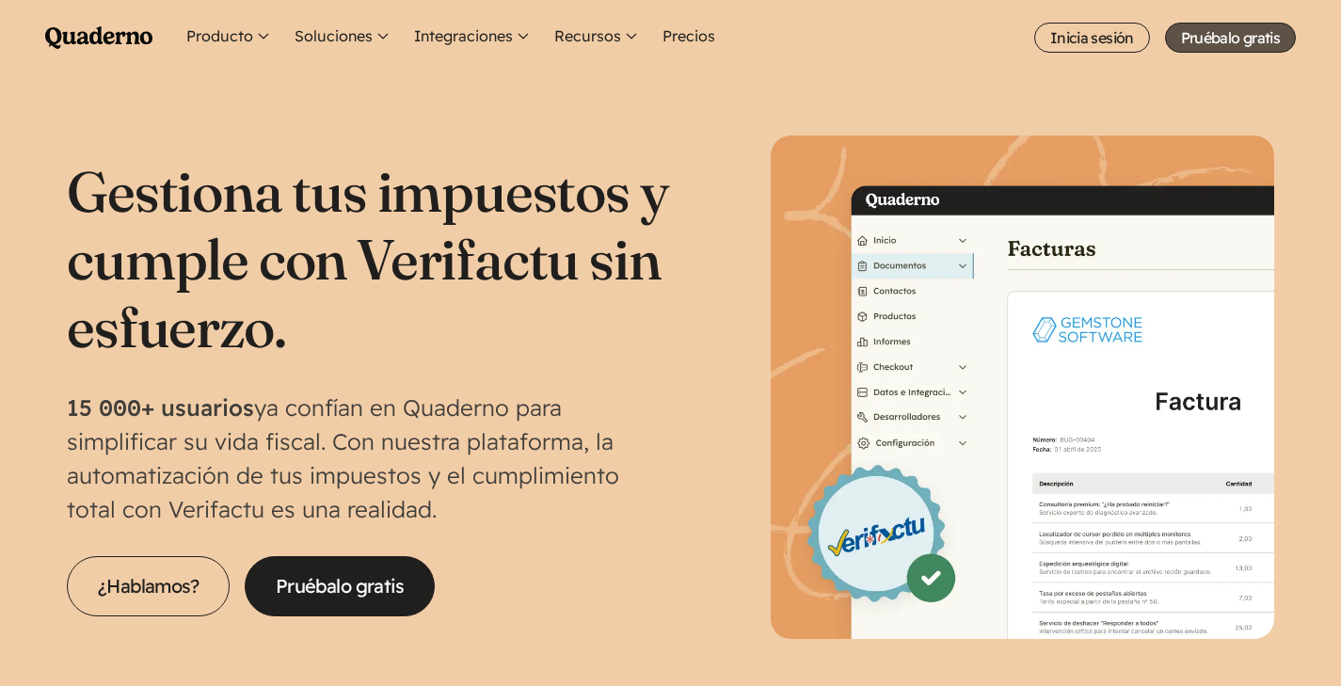 The width and height of the screenshot is (1341, 686). What do you see at coordinates (368, 259) in the screenshot?
I see `h1: Gestiona tus impuestos y cumple con Verifactu sin esfuerzo.` at bounding box center [368, 259].